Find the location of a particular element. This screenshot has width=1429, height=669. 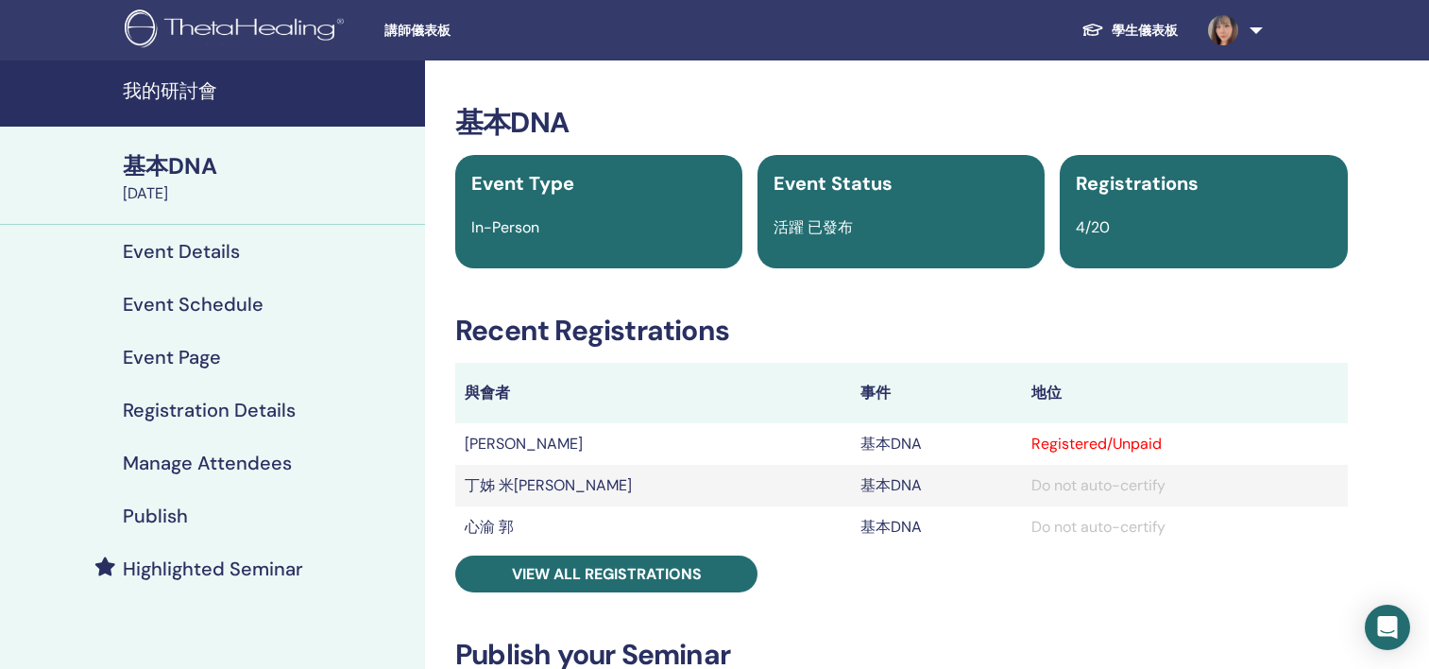

span: 講師儀表板 is located at coordinates (526, 30).